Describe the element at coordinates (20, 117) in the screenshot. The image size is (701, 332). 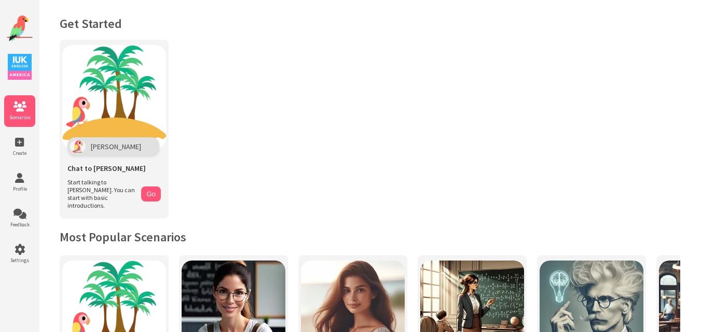
I see `span: Scenarios` at that location.